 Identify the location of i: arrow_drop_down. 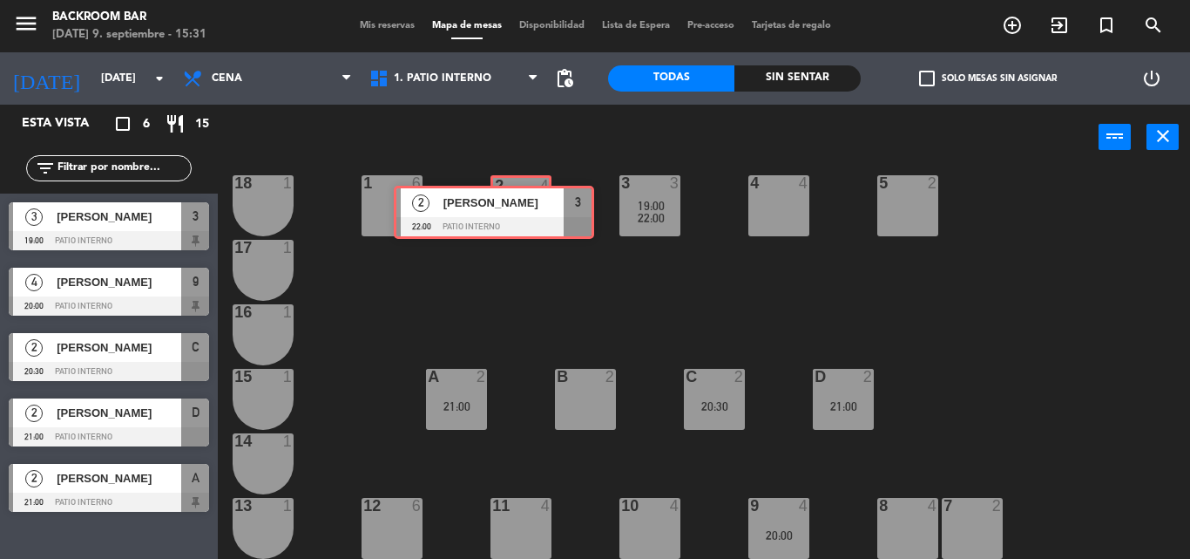
(159, 78).